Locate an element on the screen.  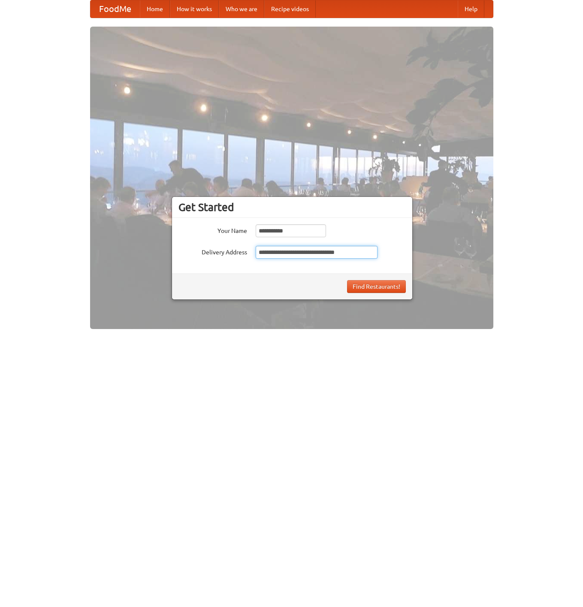
button: Find Restaurants! is located at coordinates (376, 286).